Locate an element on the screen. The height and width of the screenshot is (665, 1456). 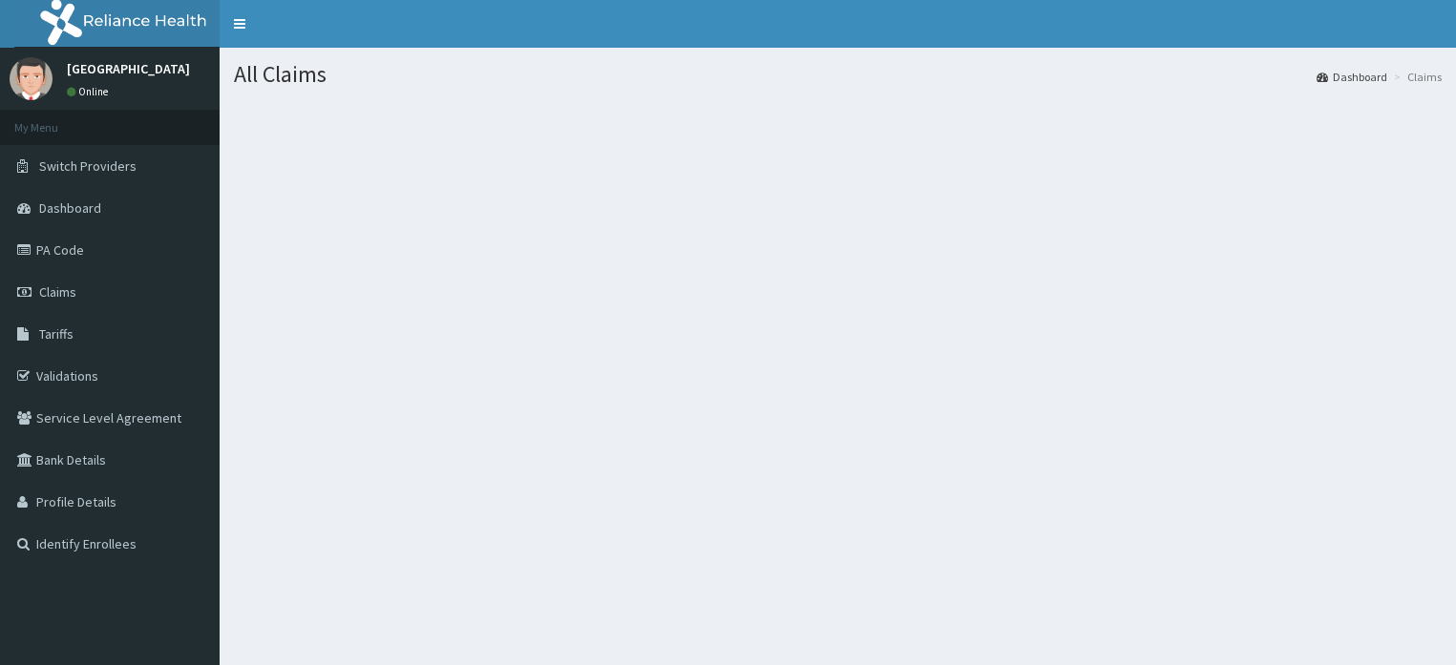
a: Dashboard is located at coordinates (1352, 76).